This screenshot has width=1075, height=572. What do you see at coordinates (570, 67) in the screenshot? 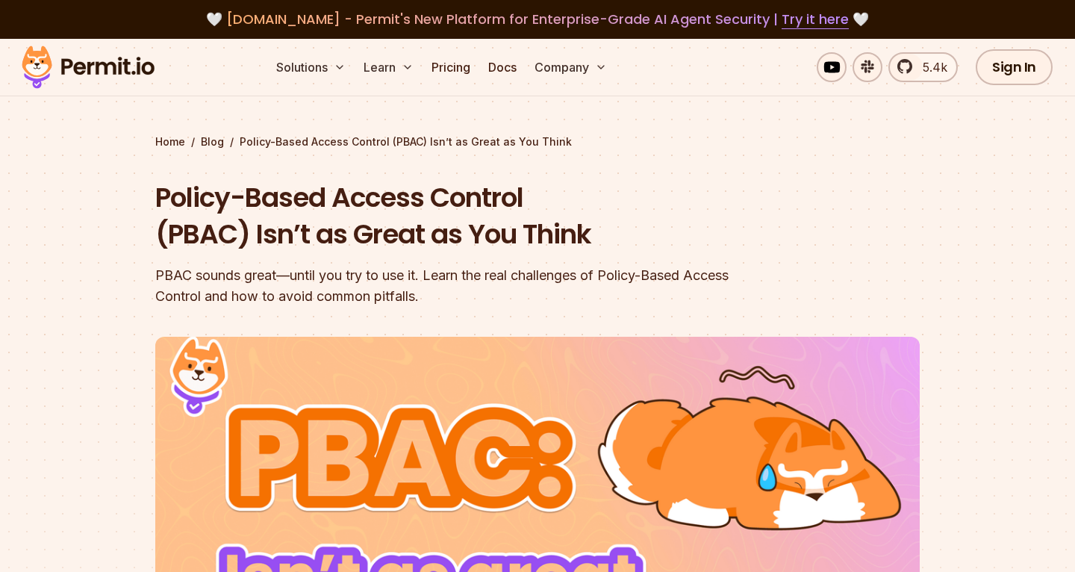
I see `button: Company` at bounding box center [570, 67].